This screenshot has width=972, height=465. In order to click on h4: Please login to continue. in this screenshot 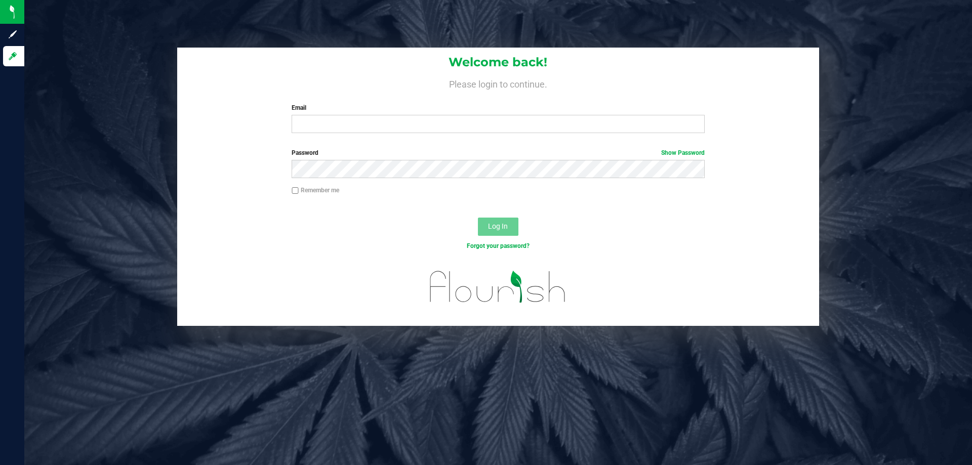, I will do `click(498, 83)`.